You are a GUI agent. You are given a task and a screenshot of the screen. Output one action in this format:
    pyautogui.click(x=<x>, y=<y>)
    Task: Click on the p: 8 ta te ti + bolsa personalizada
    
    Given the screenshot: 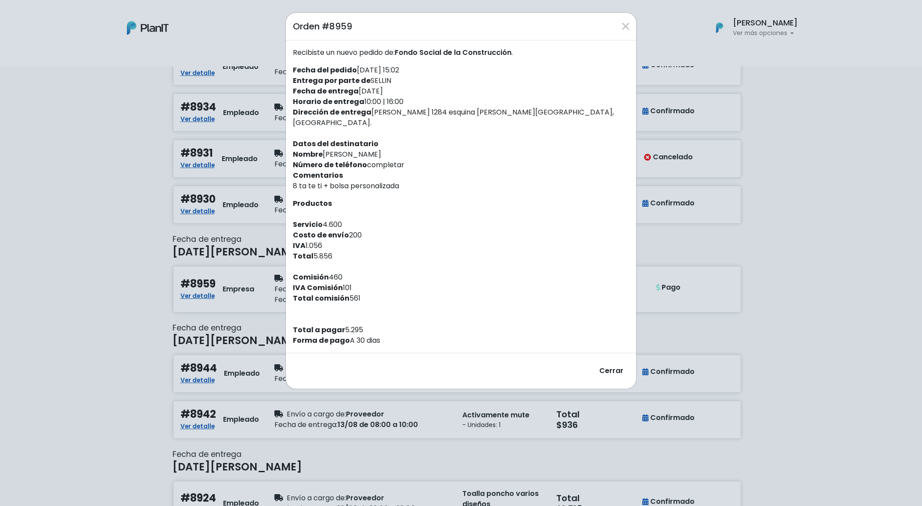 What is the action you would take?
    pyautogui.click(x=461, y=186)
    